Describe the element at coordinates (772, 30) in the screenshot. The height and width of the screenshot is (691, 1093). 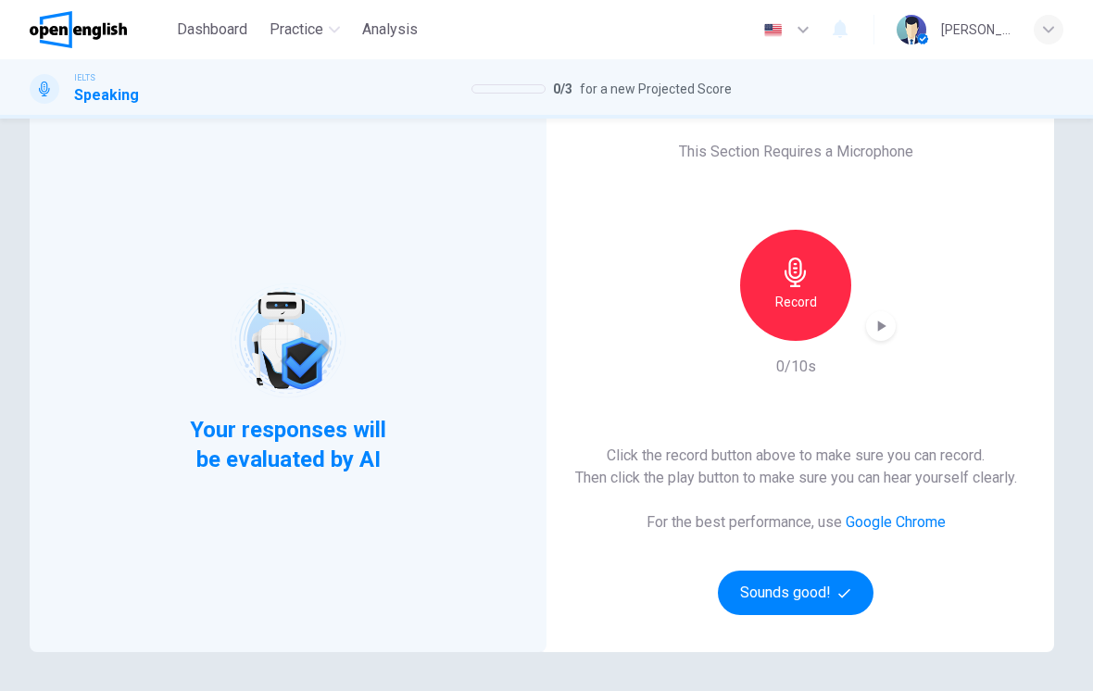
I see `img: en` at that location.